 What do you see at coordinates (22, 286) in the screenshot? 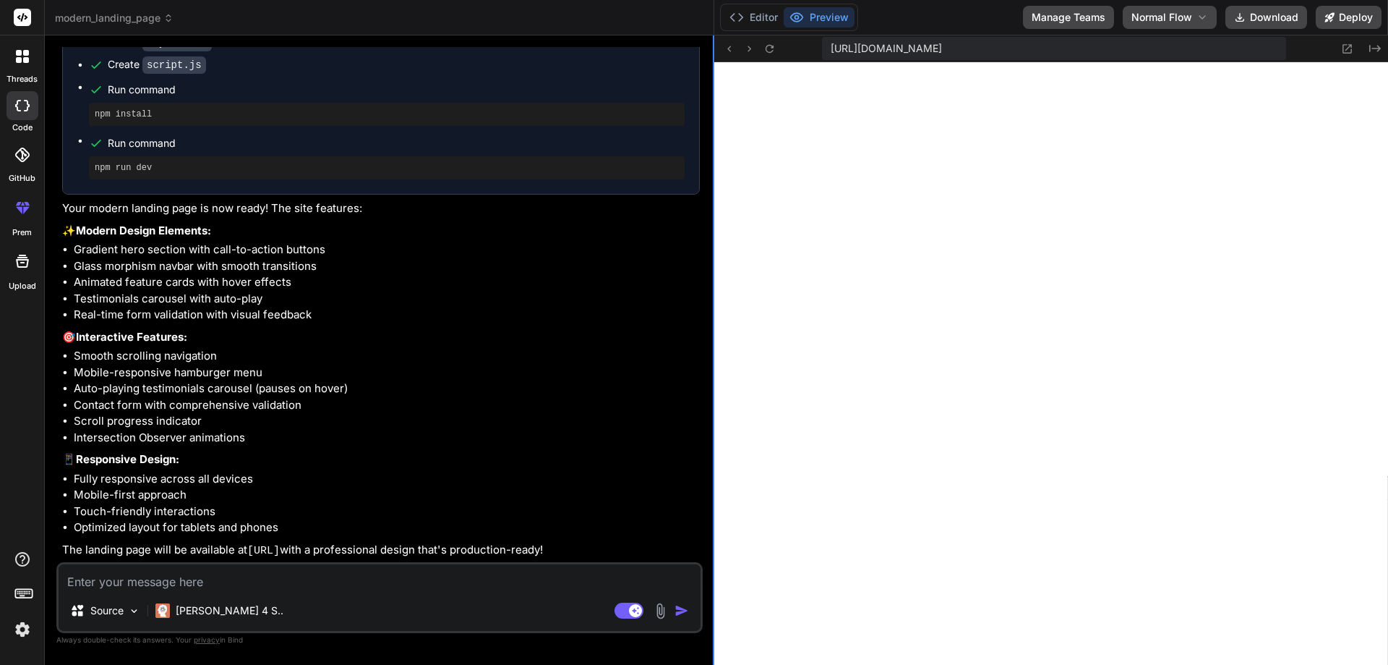
I see `label: Upload` at bounding box center [22, 286].